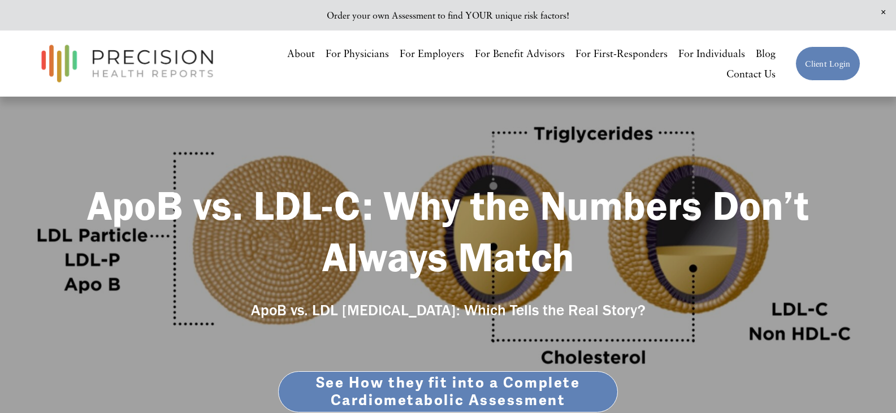 The image size is (896, 413). What do you see at coordinates (712, 54) in the screenshot?
I see `a: For Individuals` at bounding box center [712, 54].